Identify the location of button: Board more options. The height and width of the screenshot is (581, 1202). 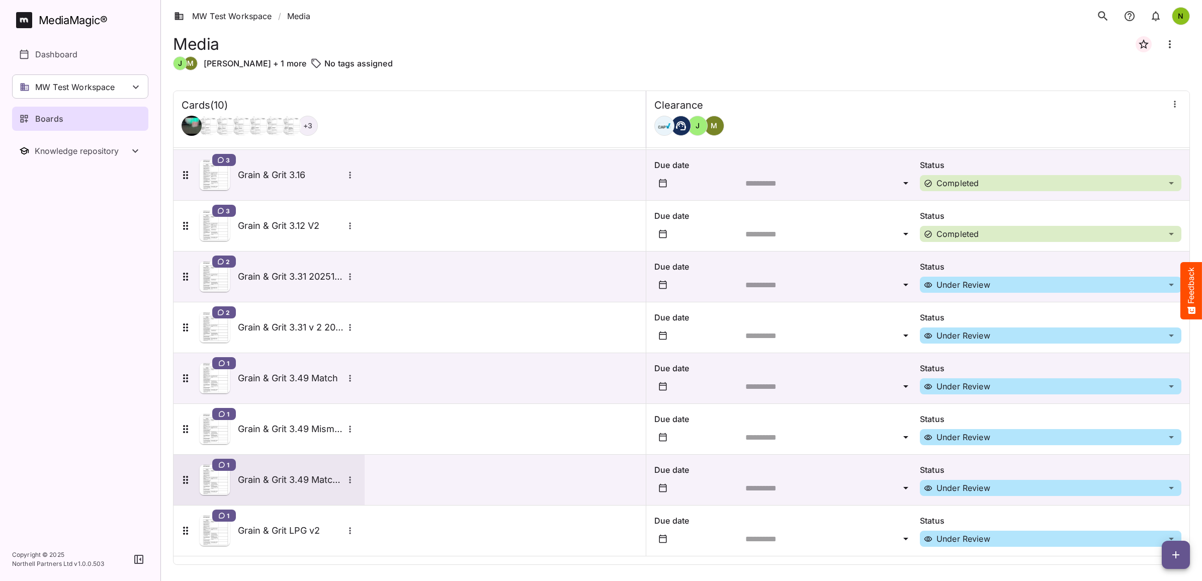
(1170, 44).